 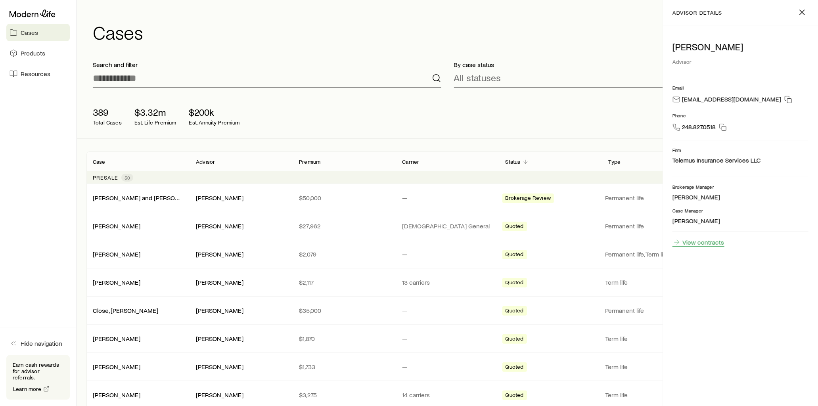 What do you see at coordinates (528, 199) in the screenshot?
I see `span: Brokerage Review` at bounding box center [528, 199].